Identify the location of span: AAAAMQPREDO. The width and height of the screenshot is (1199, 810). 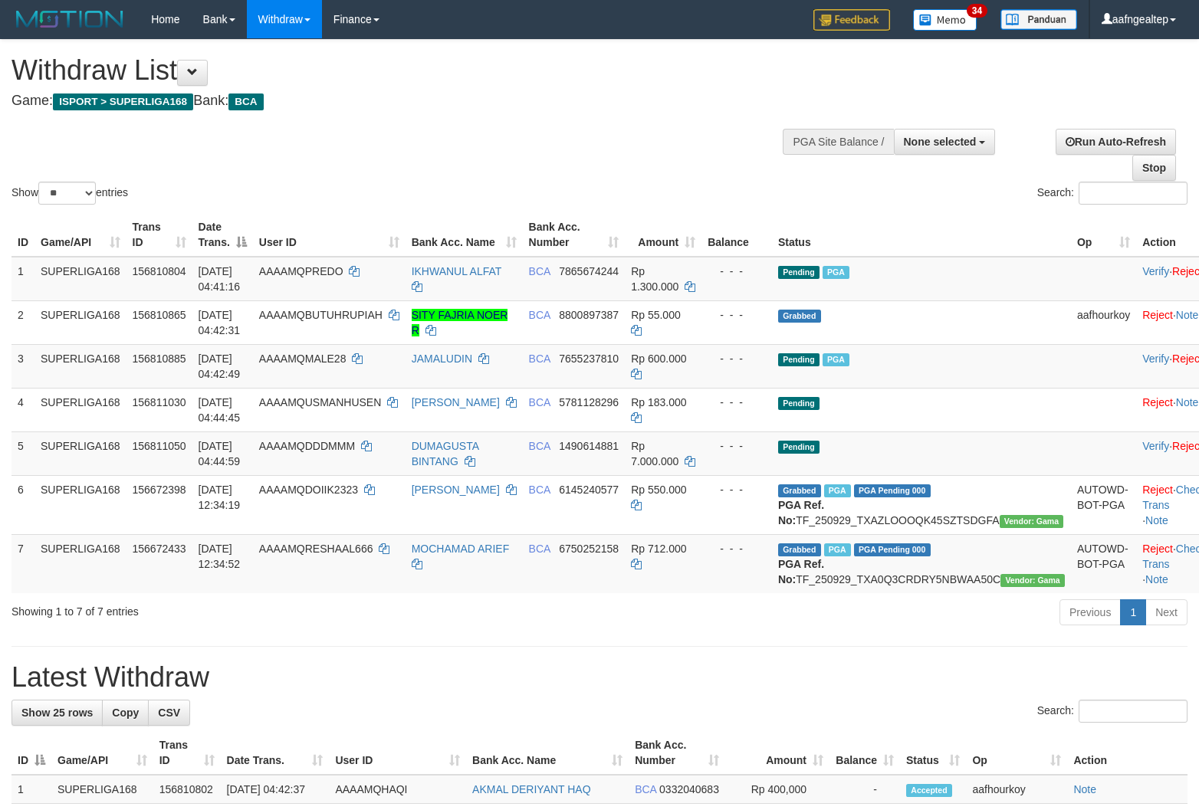
(301, 271).